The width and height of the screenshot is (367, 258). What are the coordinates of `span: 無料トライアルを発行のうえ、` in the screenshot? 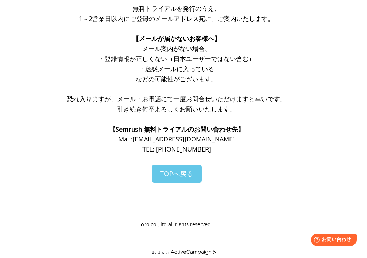 It's located at (177, 8).